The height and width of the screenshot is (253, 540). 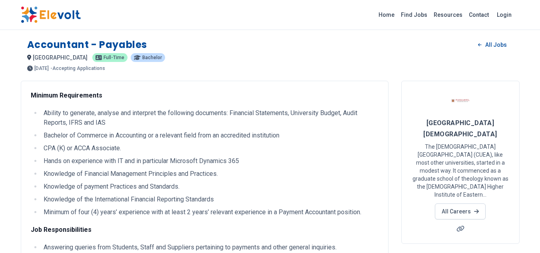 I want to click on a: Resources, so click(x=448, y=15).